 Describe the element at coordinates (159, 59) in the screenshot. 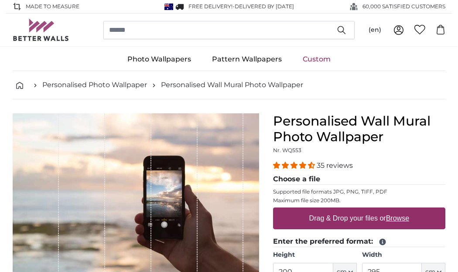

I see `a: Photo Wallpapers` at that location.